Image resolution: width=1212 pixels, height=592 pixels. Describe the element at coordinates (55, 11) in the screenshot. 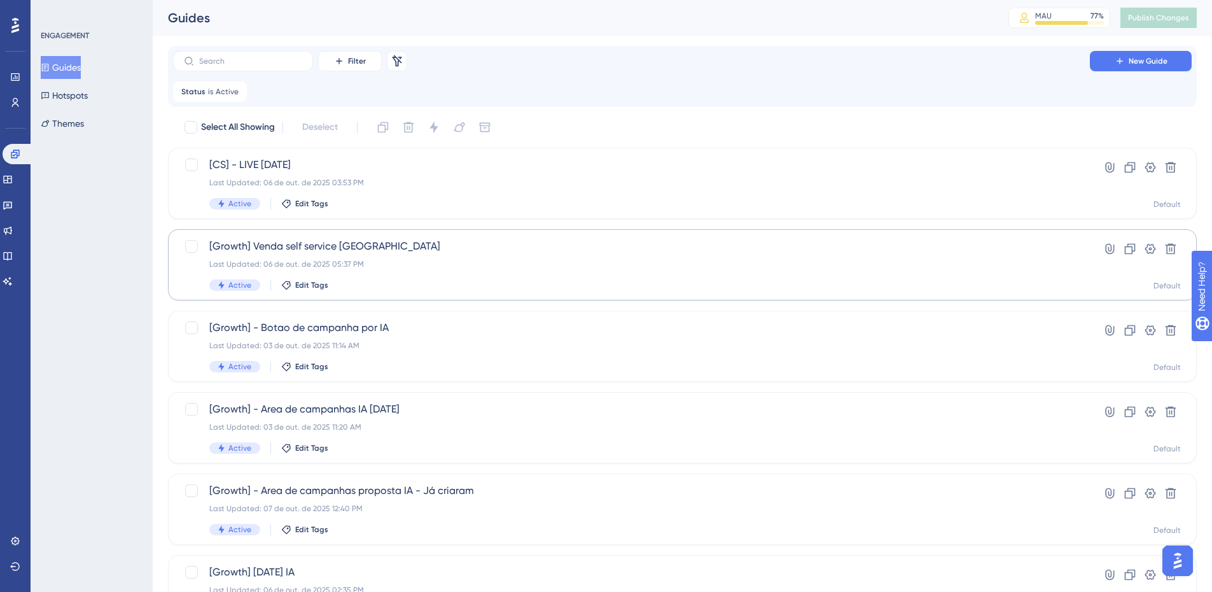

I see `span: Need Help?` at that location.